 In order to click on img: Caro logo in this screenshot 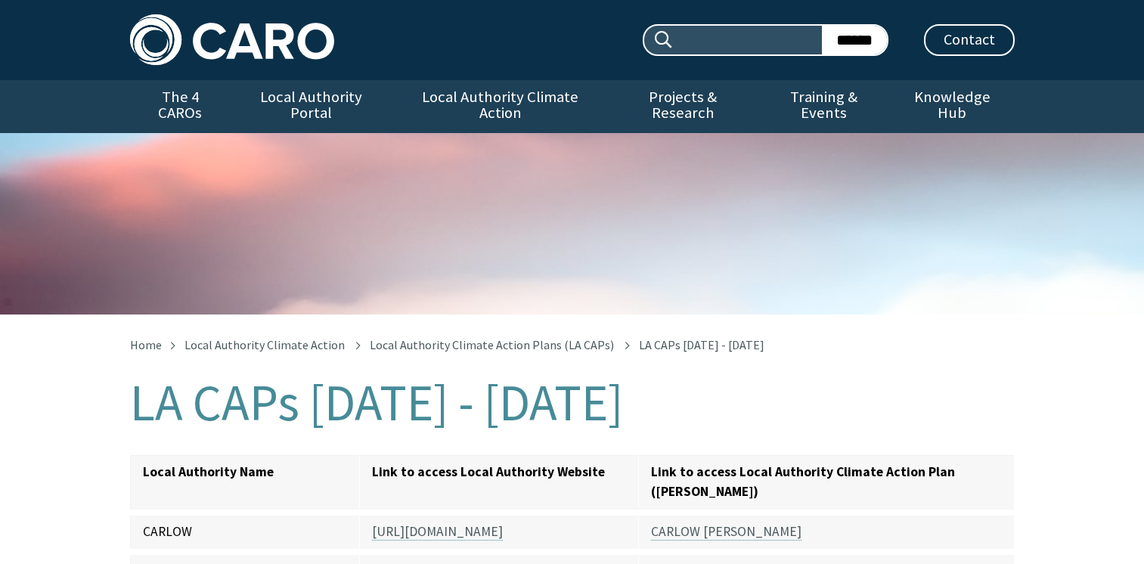, I will do `click(232, 39)`.